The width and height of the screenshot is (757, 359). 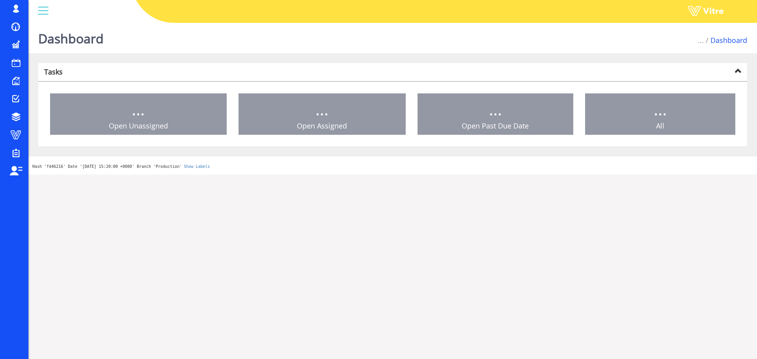 I want to click on strong: Tasks, so click(x=53, y=72).